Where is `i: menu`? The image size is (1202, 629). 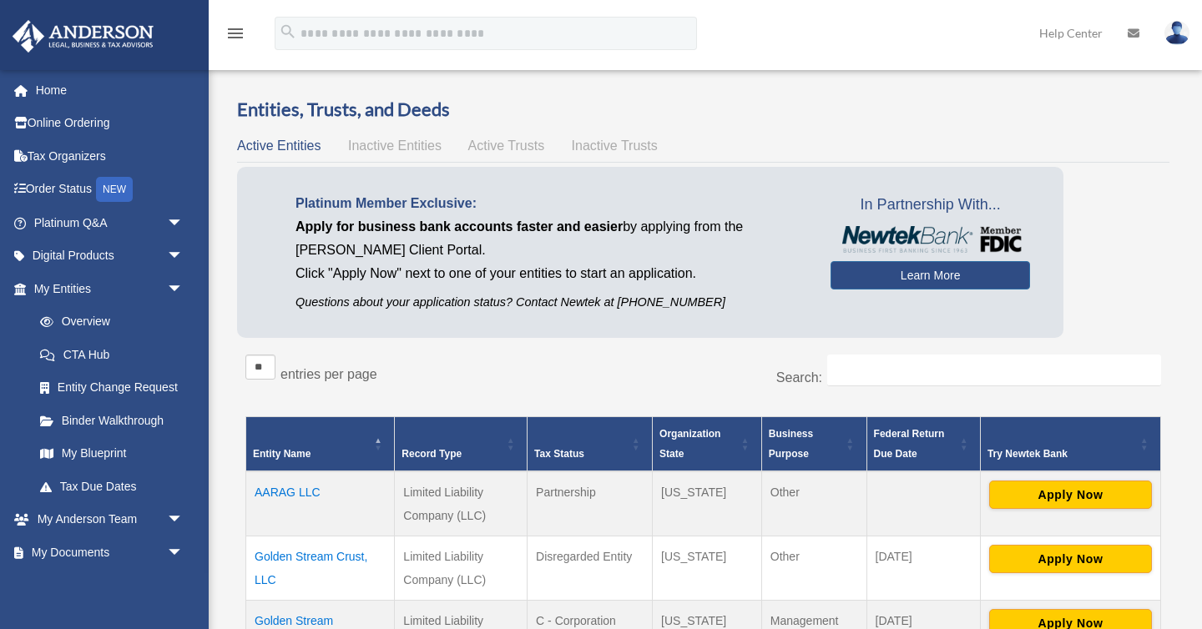 i: menu is located at coordinates (235, 33).